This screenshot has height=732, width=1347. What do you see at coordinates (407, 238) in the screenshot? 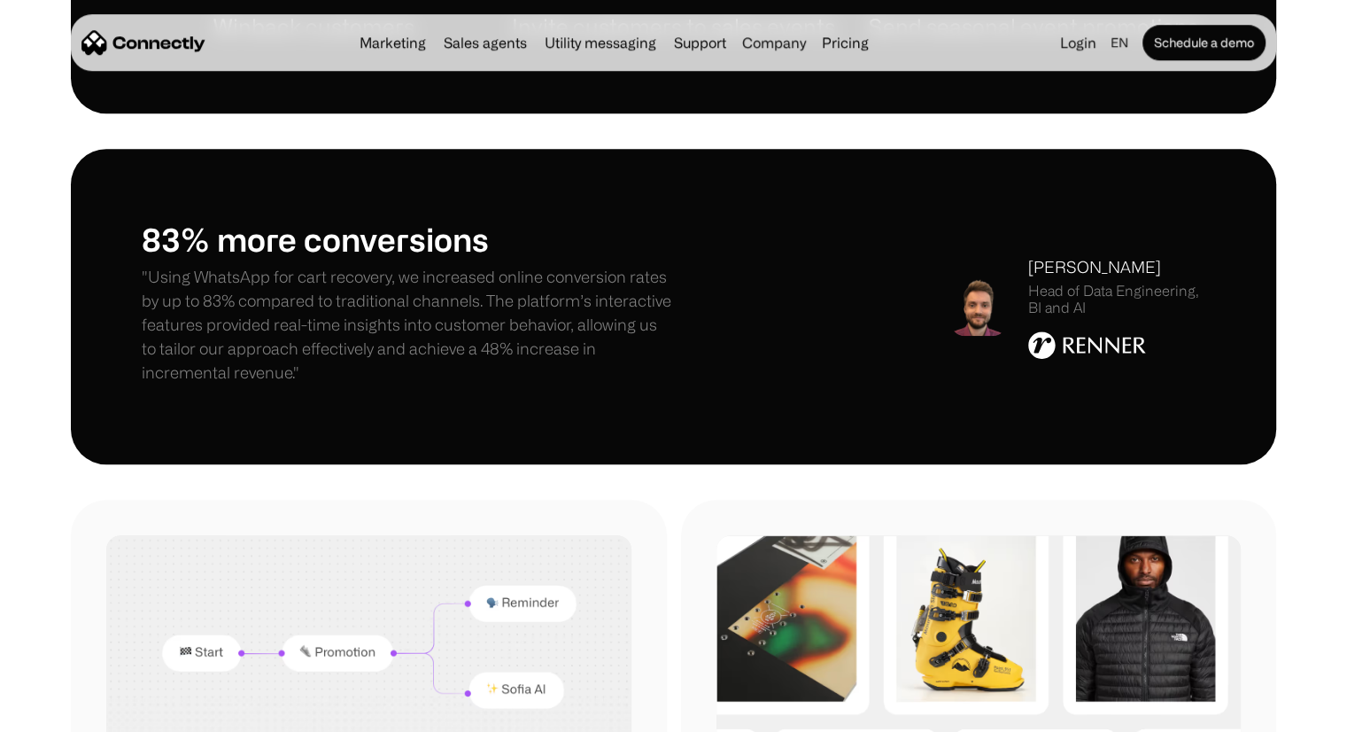
I see `h1: 83% more conversions` at bounding box center [407, 238].